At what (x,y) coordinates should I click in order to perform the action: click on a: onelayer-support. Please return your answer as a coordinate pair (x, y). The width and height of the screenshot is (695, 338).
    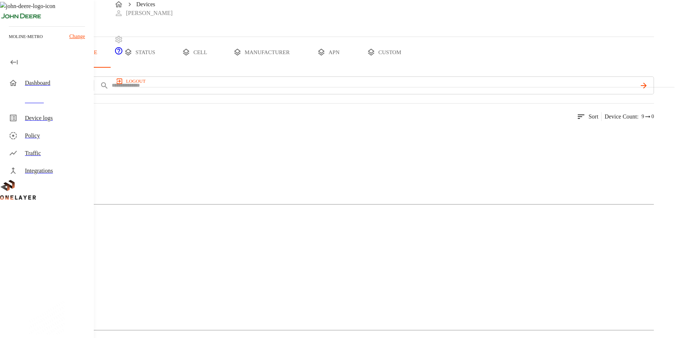
    Looking at the image, I should click on (119, 53).